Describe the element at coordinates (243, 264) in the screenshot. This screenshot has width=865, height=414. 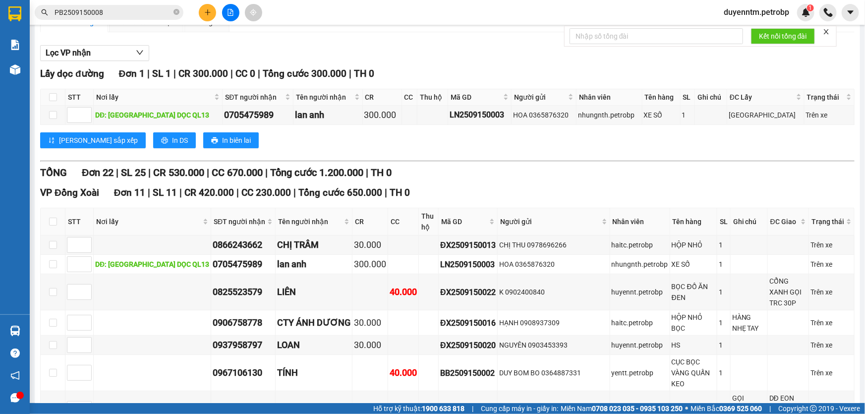
I see `div: 0705475989` at that location.